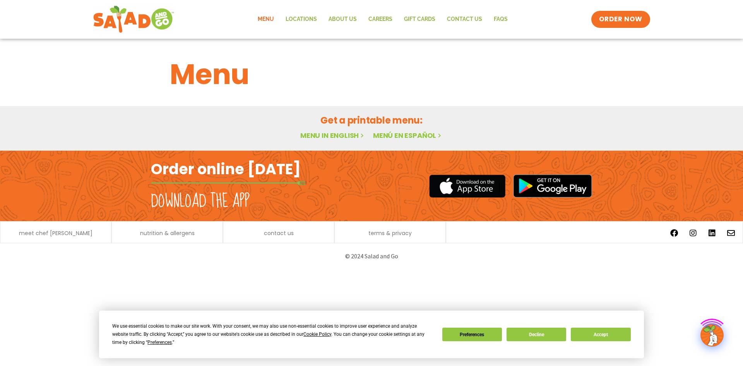 The height and width of the screenshot is (366, 743). What do you see at coordinates (390, 233) in the screenshot?
I see `a: terms & privacy` at bounding box center [390, 233].